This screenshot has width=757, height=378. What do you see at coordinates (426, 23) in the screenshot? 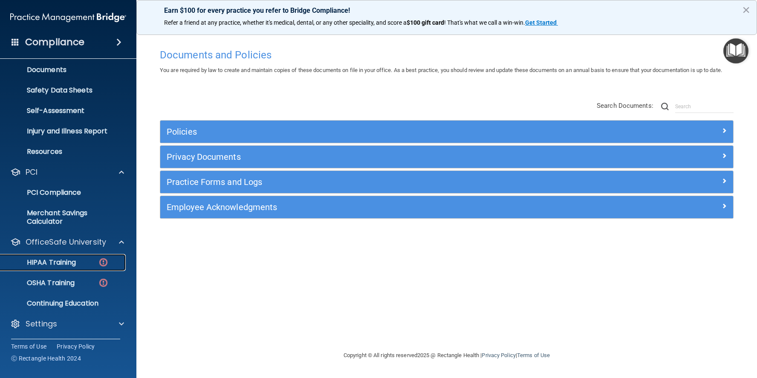
I see `strong: $100 gift card` at bounding box center [426, 23].